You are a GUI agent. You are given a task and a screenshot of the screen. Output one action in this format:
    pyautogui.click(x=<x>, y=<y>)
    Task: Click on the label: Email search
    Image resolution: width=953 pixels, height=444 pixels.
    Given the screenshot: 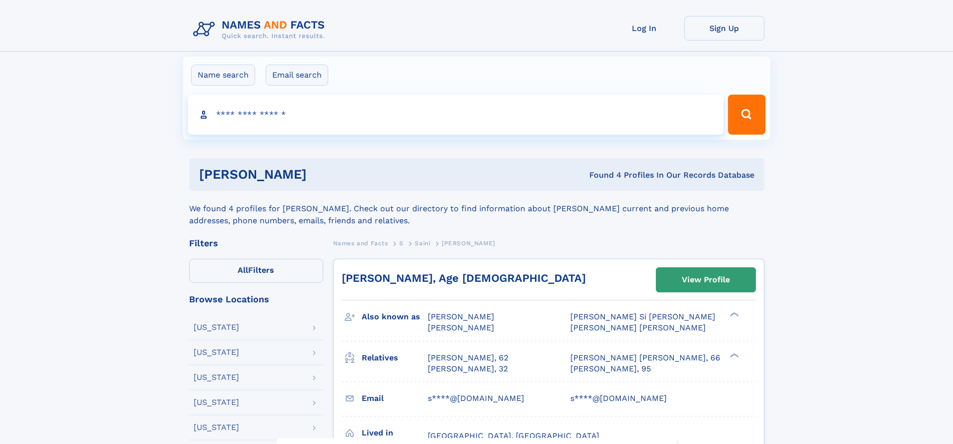 What is the action you would take?
    pyautogui.click(x=297, y=75)
    